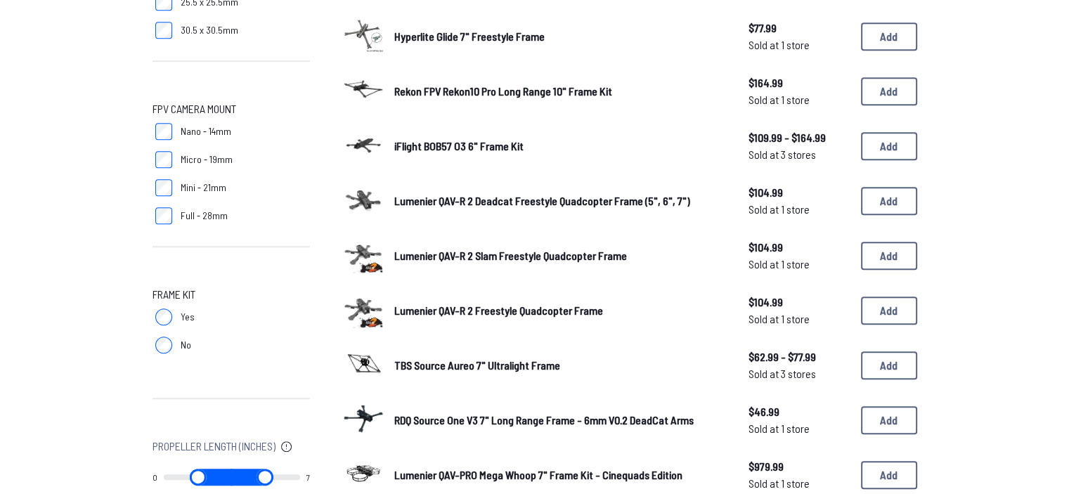 This screenshot has height=494, width=1069. I want to click on span: $62.99 - $77.99, so click(799, 357).